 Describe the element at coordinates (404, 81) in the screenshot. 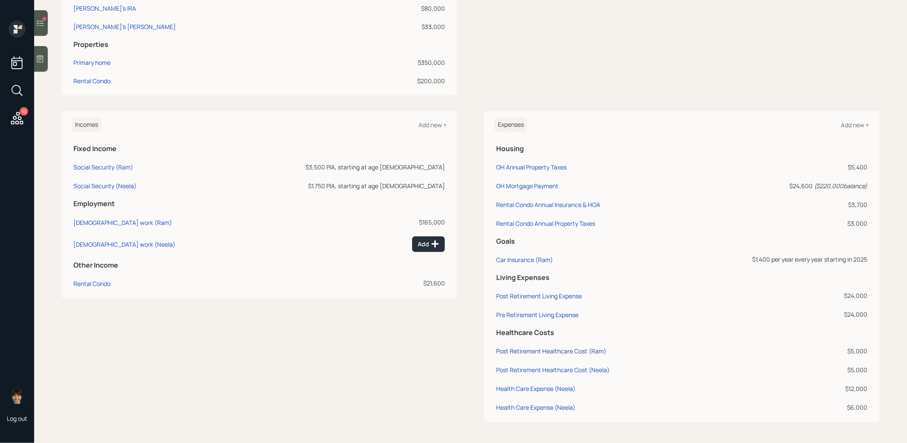

I see `div: $200,000` at that location.